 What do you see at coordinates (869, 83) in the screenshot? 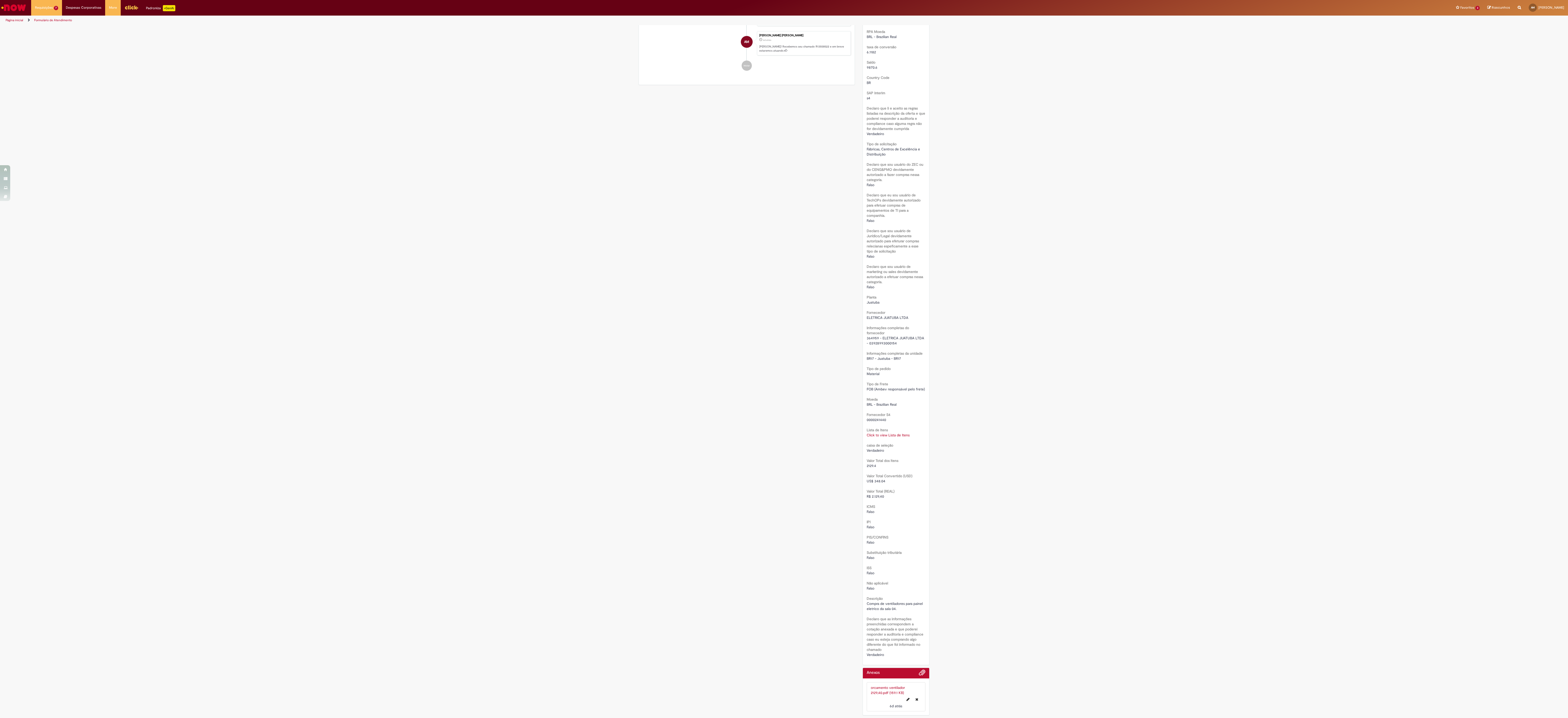
I see `span: BR` at bounding box center [869, 83].